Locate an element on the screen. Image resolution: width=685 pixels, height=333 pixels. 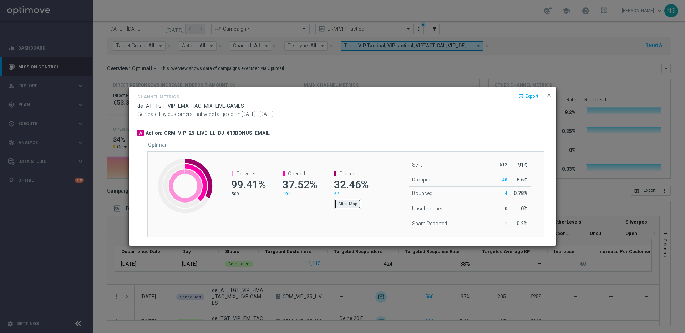
span: 4 is located at coordinates (506, 193).